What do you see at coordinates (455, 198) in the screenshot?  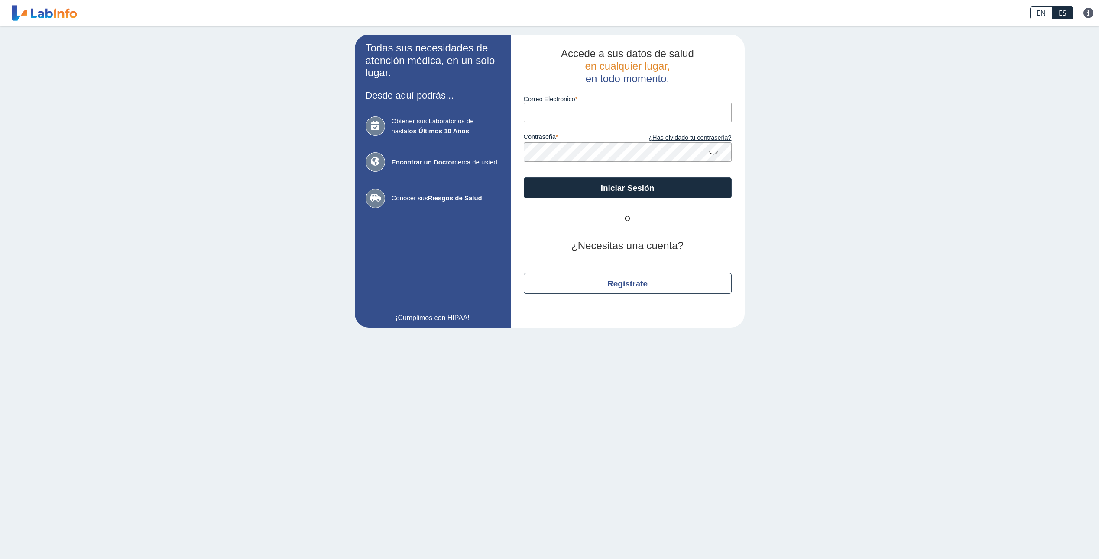 I see `b: Riesgos de Salud` at bounding box center [455, 198].